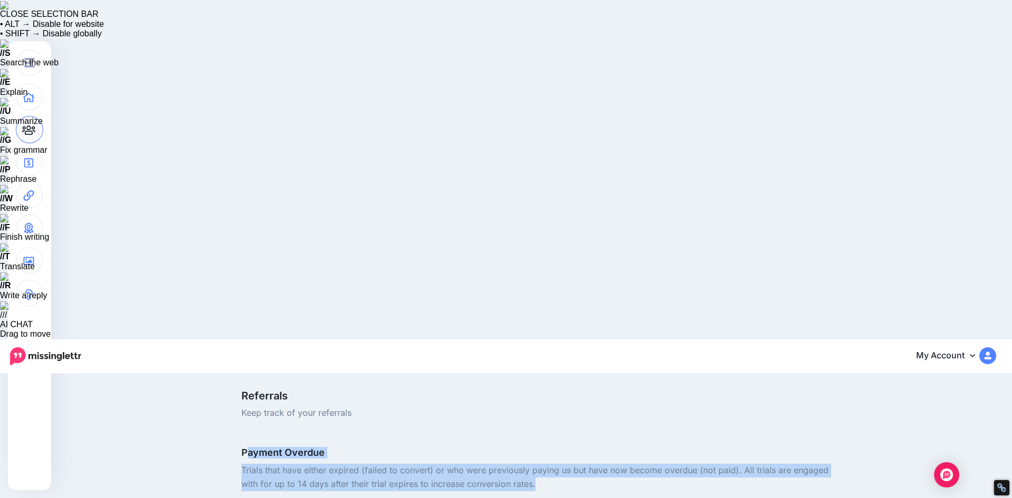  What do you see at coordinates (45, 356) in the screenshot?
I see `img: Missinglettr` at bounding box center [45, 356].